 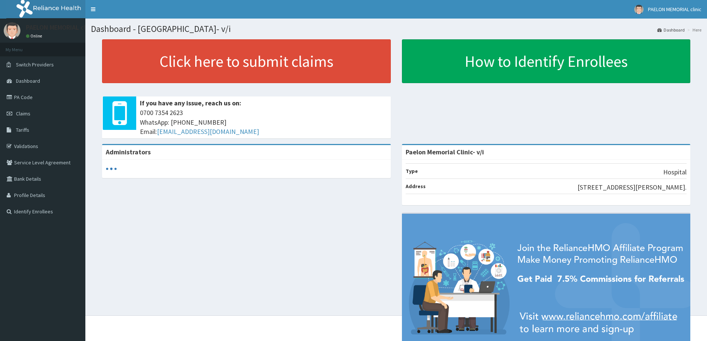 What do you see at coordinates (416, 186) in the screenshot?
I see `b: Address` at bounding box center [416, 186].